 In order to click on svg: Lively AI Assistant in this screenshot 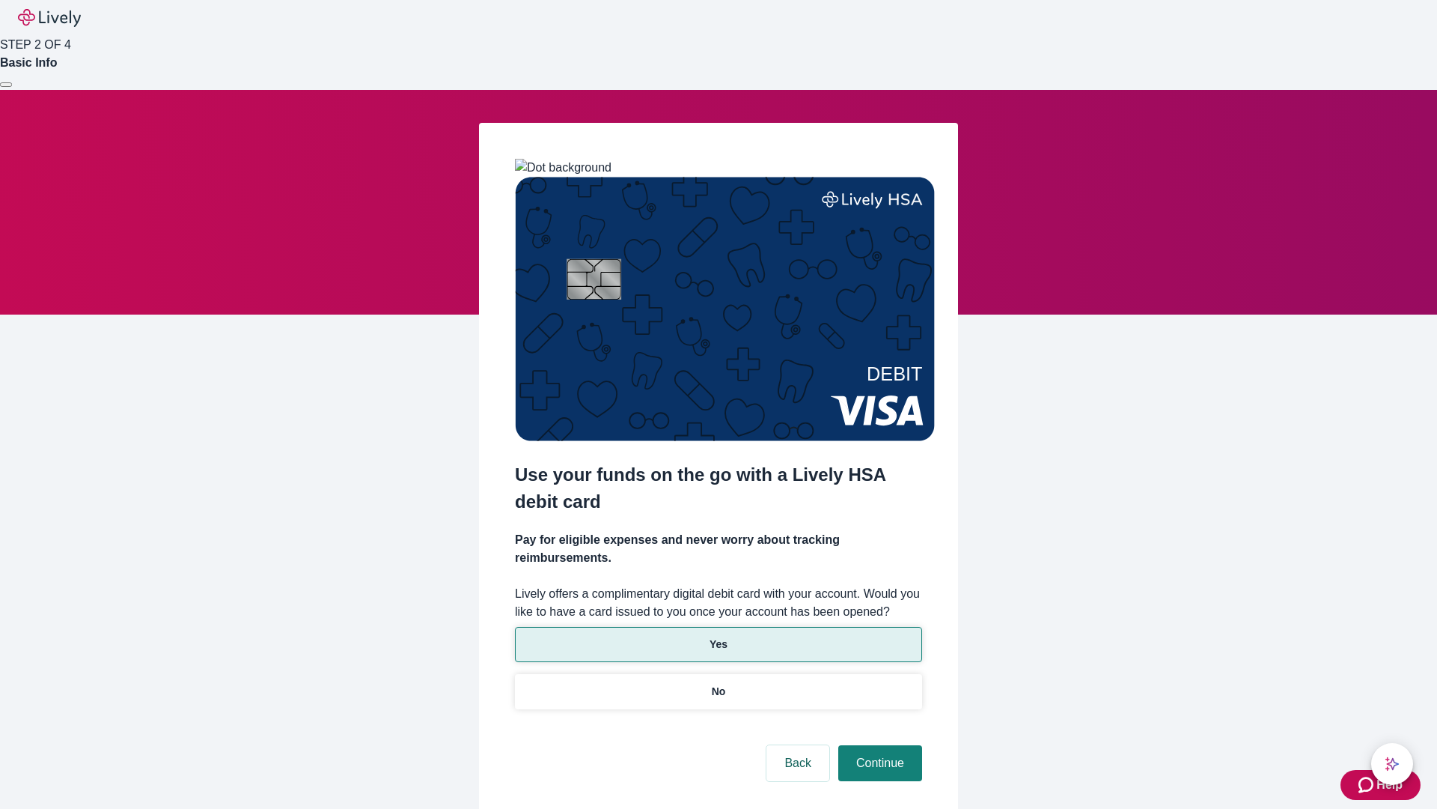, I will do `click(1393, 764)`.